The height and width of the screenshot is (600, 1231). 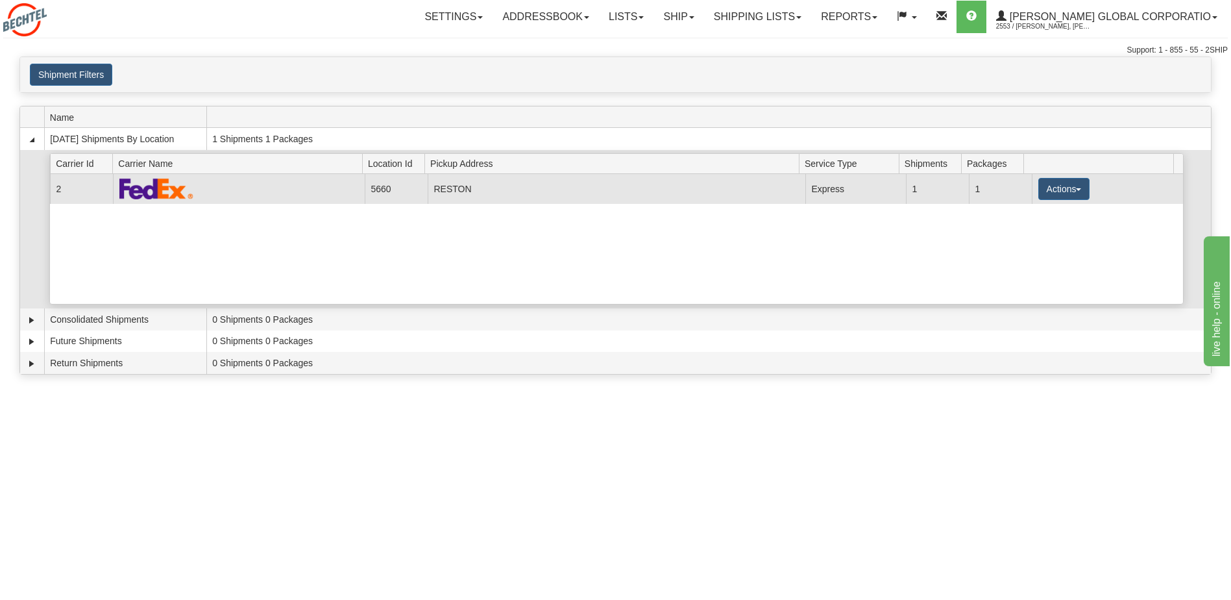 What do you see at coordinates (454, 17) in the screenshot?
I see `a: Settings` at bounding box center [454, 17].